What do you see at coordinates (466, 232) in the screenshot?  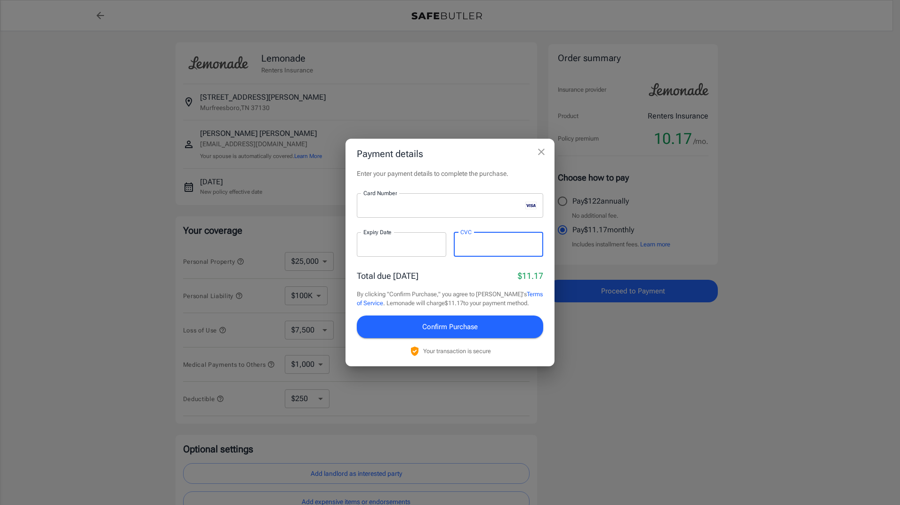 I see `label: CVC` at bounding box center [466, 232].